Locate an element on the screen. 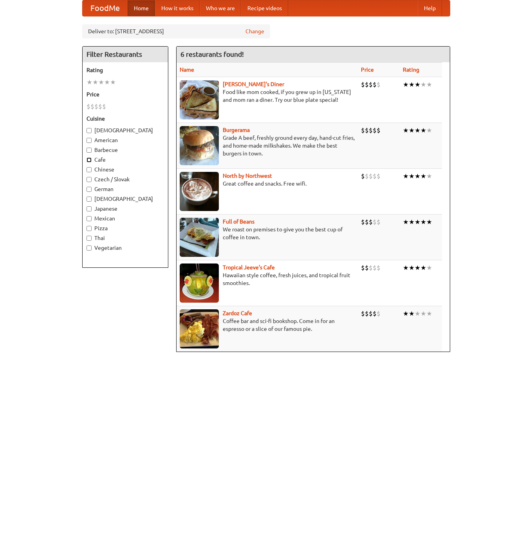  a: FoodMe is located at coordinates (105, 8).